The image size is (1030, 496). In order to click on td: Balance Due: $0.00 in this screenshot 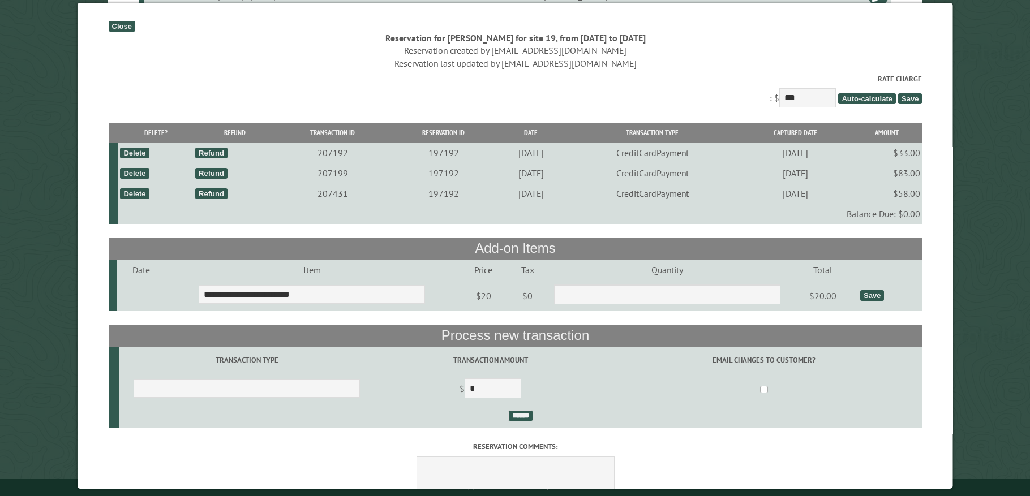, I will do `click(520, 214)`.